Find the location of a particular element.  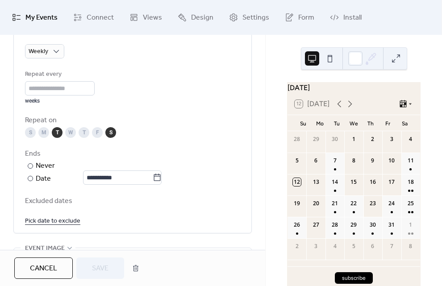

a: Settings is located at coordinates (249, 17).